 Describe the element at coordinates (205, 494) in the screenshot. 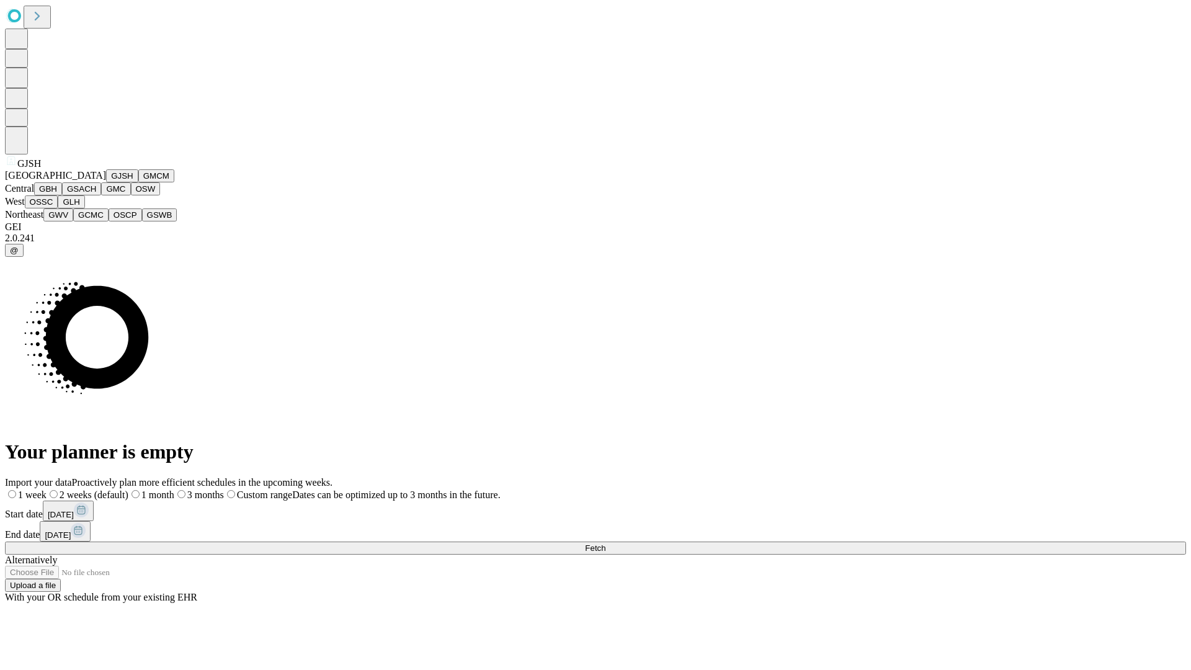

I see `span: 3 months` at that location.